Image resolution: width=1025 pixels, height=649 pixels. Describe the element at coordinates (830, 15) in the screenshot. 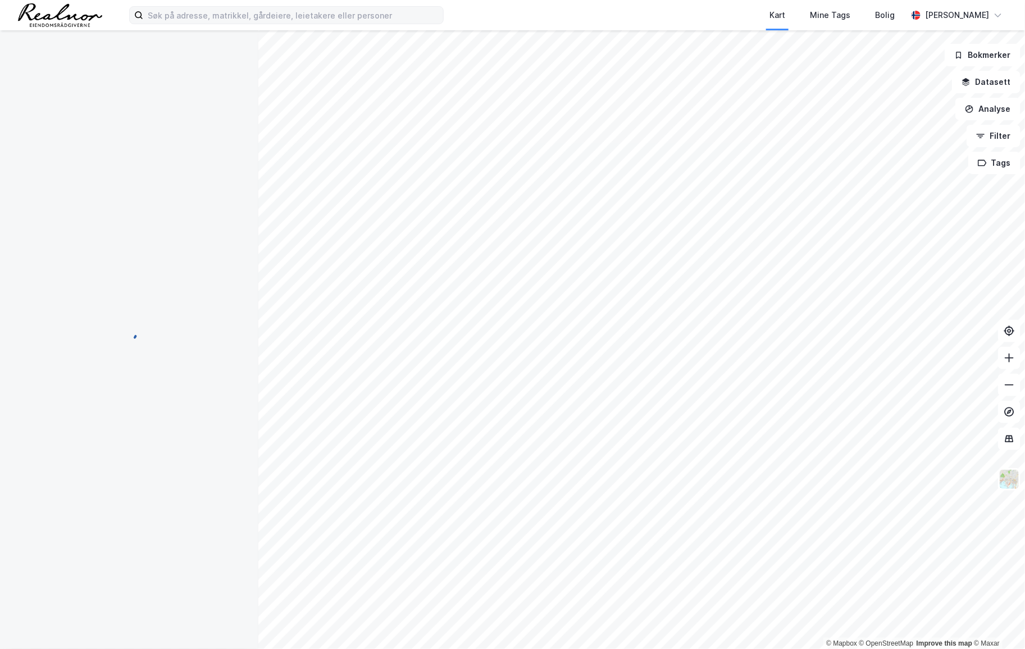

I see `div: Mine Tags` at that location.